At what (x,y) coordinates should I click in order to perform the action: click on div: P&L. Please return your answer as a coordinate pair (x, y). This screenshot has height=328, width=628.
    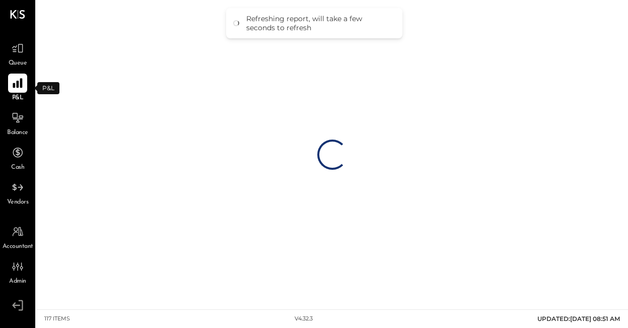
    Looking at the image, I should click on (48, 88).